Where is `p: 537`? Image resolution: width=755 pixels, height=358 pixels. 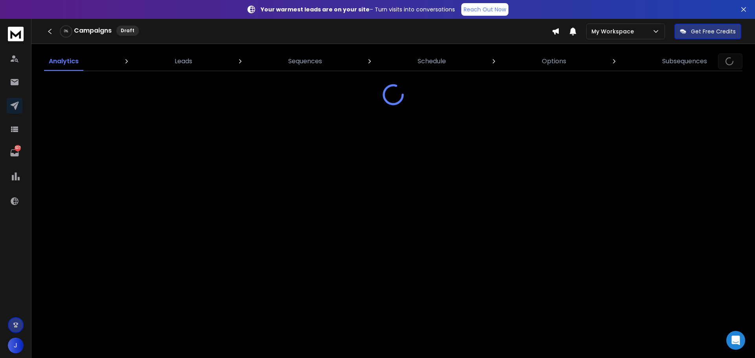
p: 537 is located at coordinates (18, 148).